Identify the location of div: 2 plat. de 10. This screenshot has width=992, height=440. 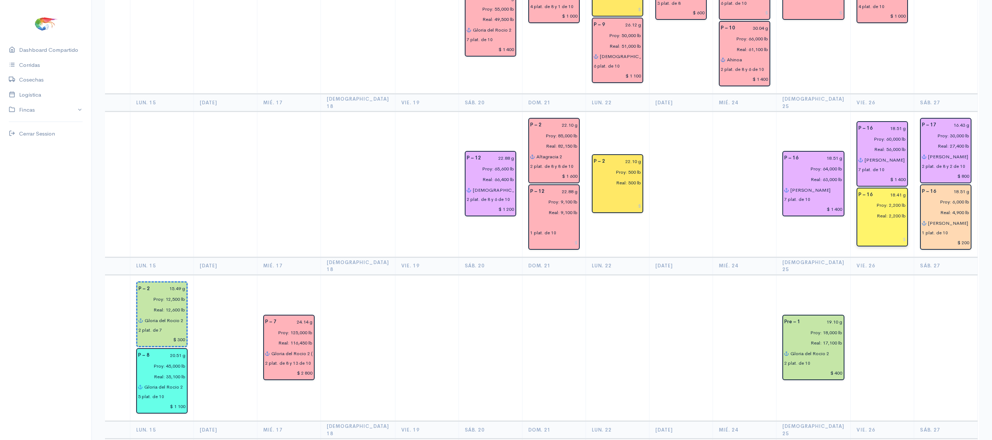
(797, 363).